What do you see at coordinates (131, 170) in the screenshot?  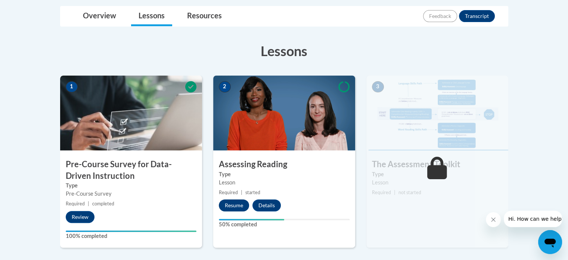 I see `h3: Pre-Course Survey for Data-Driven Instruction` at bounding box center [131, 170].